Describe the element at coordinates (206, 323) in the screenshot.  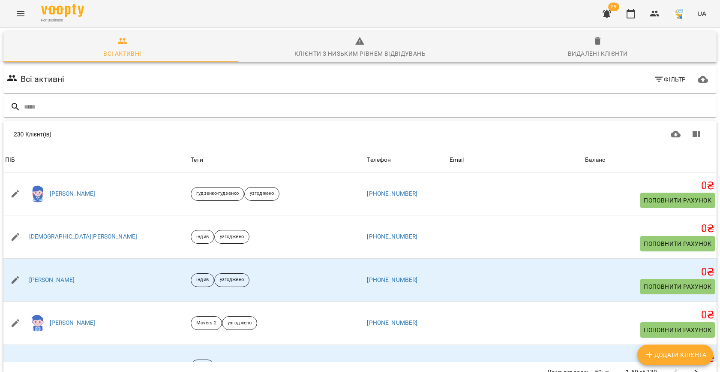
I see `div: Movers 2` at that location.